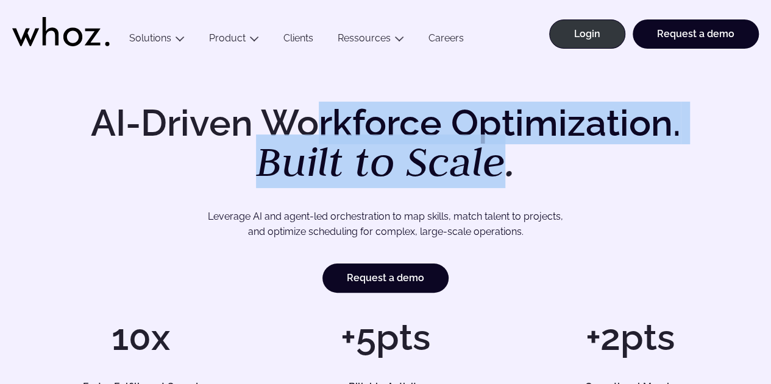  I want to click on a: Clients, so click(298, 40).